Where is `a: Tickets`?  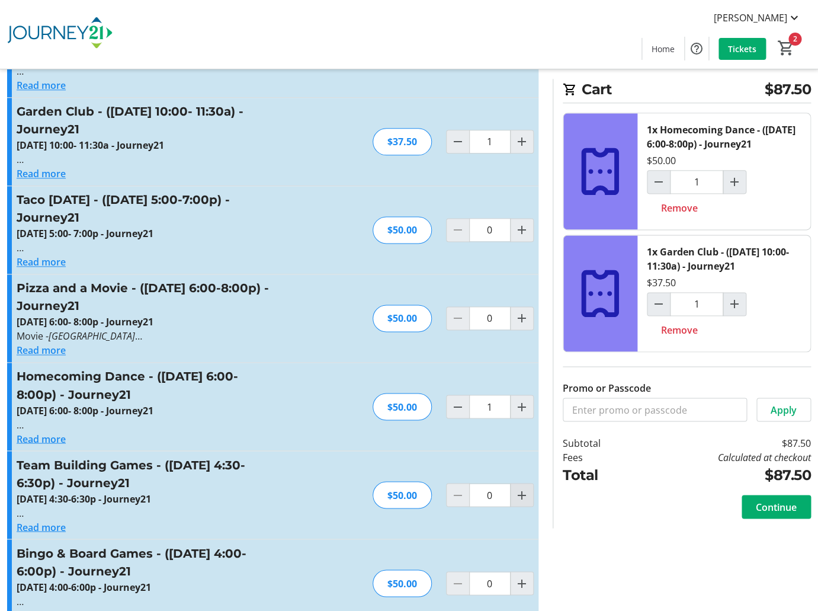 a: Tickets is located at coordinates (742, 49).